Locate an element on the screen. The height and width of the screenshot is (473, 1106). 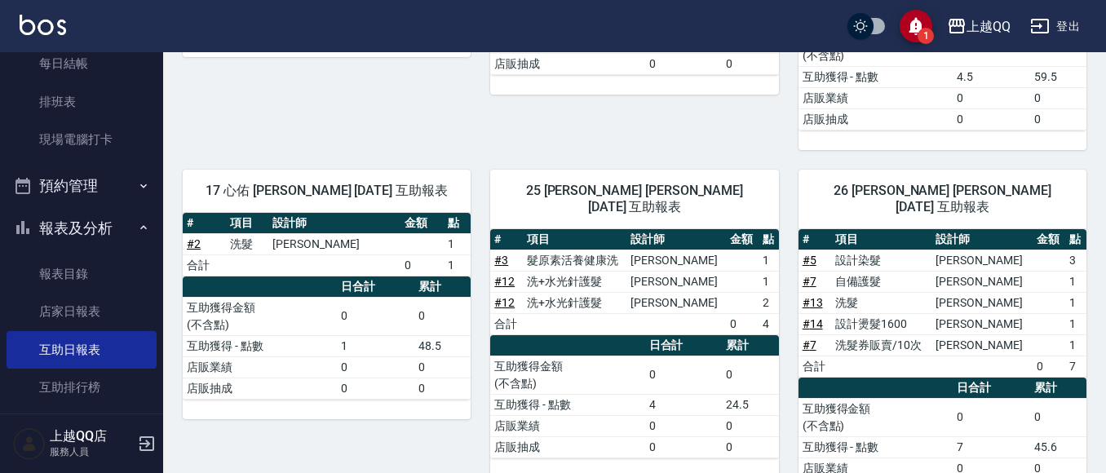
span: 1 is located at coordinates (926, 36).